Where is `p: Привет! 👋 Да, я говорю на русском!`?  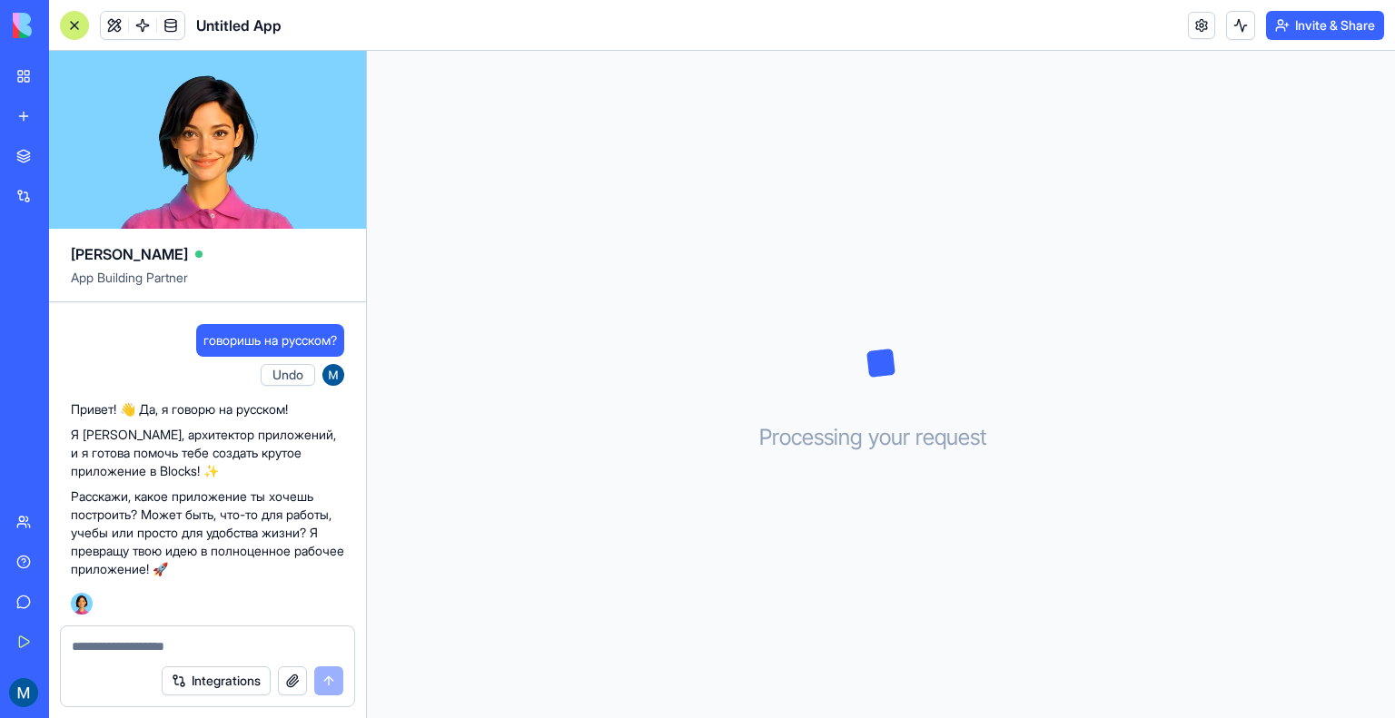
p: Привет! 👋 Да, я говорю на русском! is located at coordinates (207, 410).